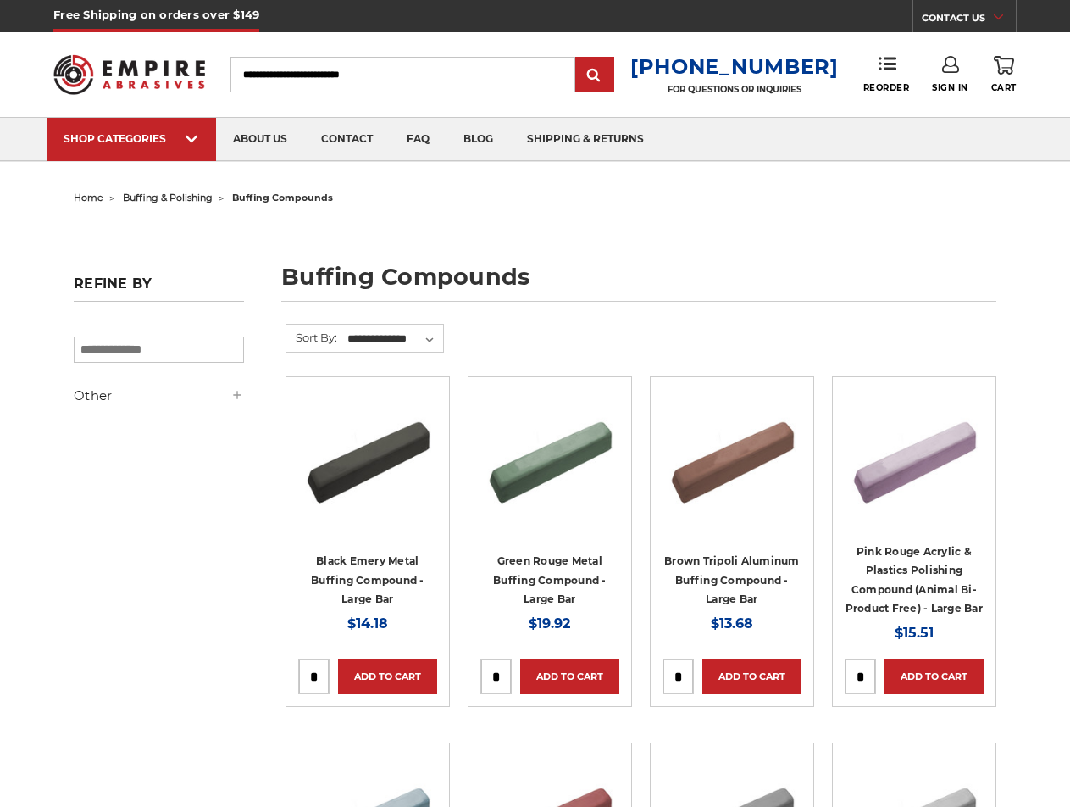 The height and width of the screenshot is (807, 1070). I want to click on a: Black Stainless Steel Buffing Compound, so click(368, 458).